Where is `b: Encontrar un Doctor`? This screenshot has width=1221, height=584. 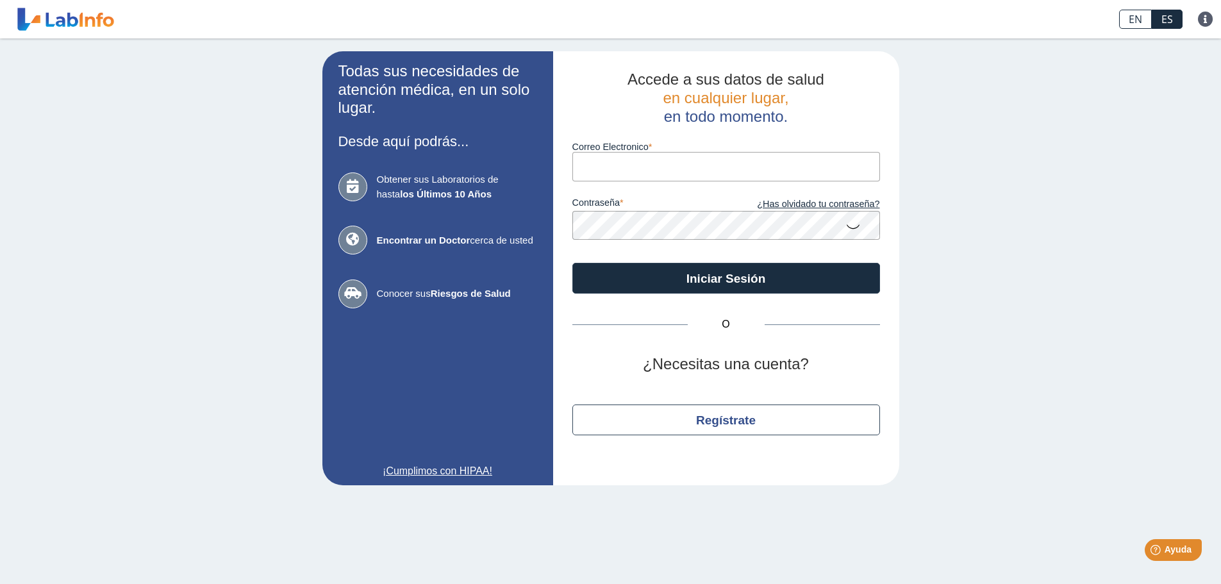
b: Encontrar un Doctor is located at coordinates (424, 240).